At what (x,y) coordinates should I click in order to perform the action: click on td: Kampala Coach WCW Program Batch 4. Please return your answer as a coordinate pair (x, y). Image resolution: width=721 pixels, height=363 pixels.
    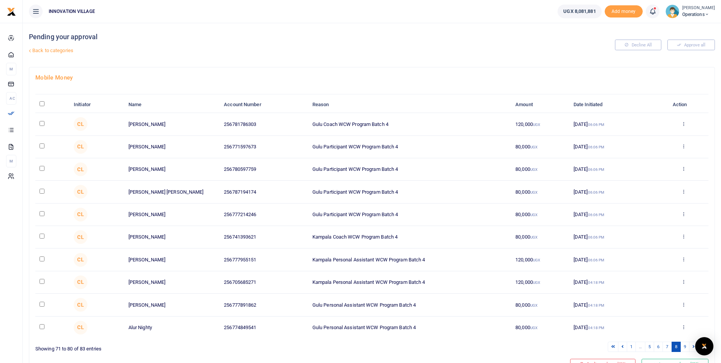
    Looking at the image, I should click on (410, 237).